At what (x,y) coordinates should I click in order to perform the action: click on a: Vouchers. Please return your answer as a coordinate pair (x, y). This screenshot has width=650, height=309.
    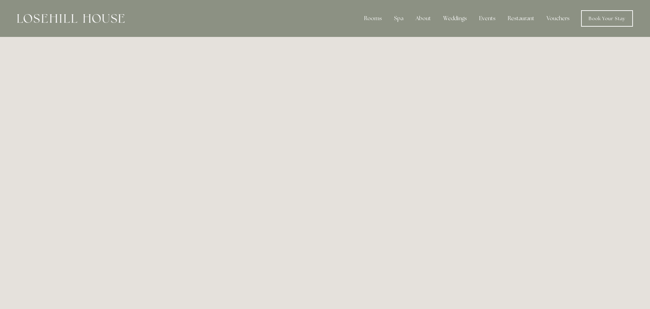
    Looking at the image, I should click on (558, 18).